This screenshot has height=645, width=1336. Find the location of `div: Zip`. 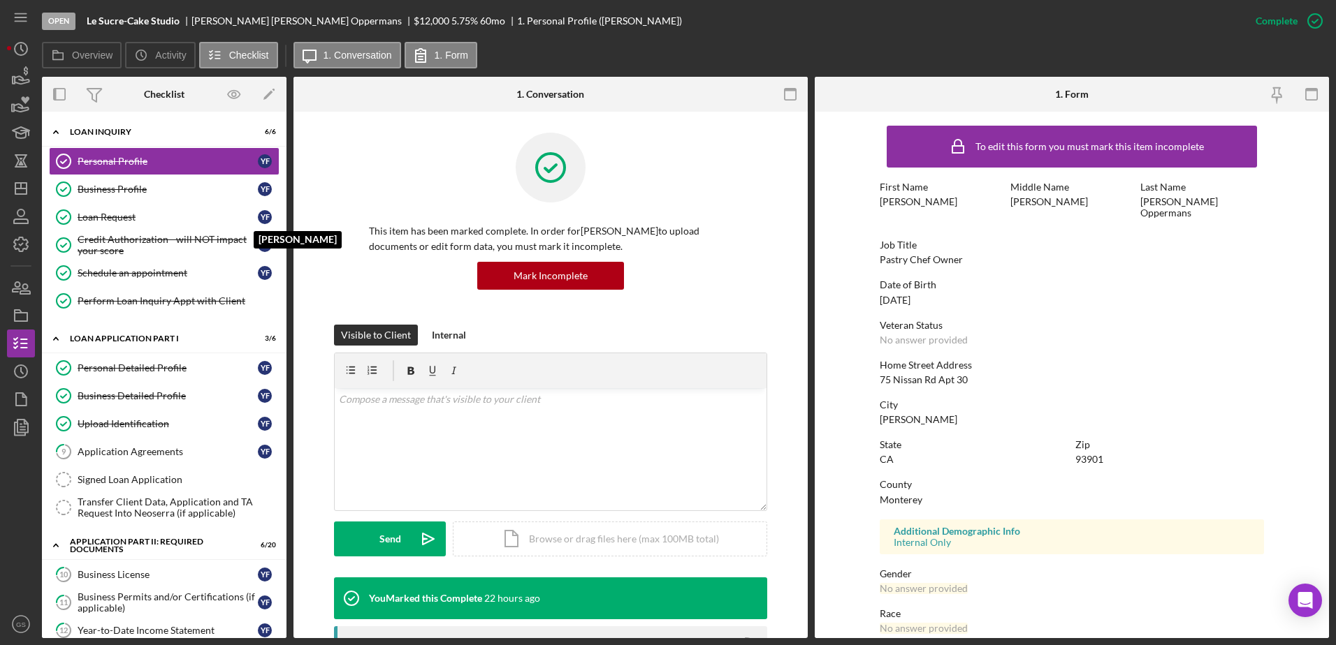

div: Zip is located at coordinates (1169, 445).